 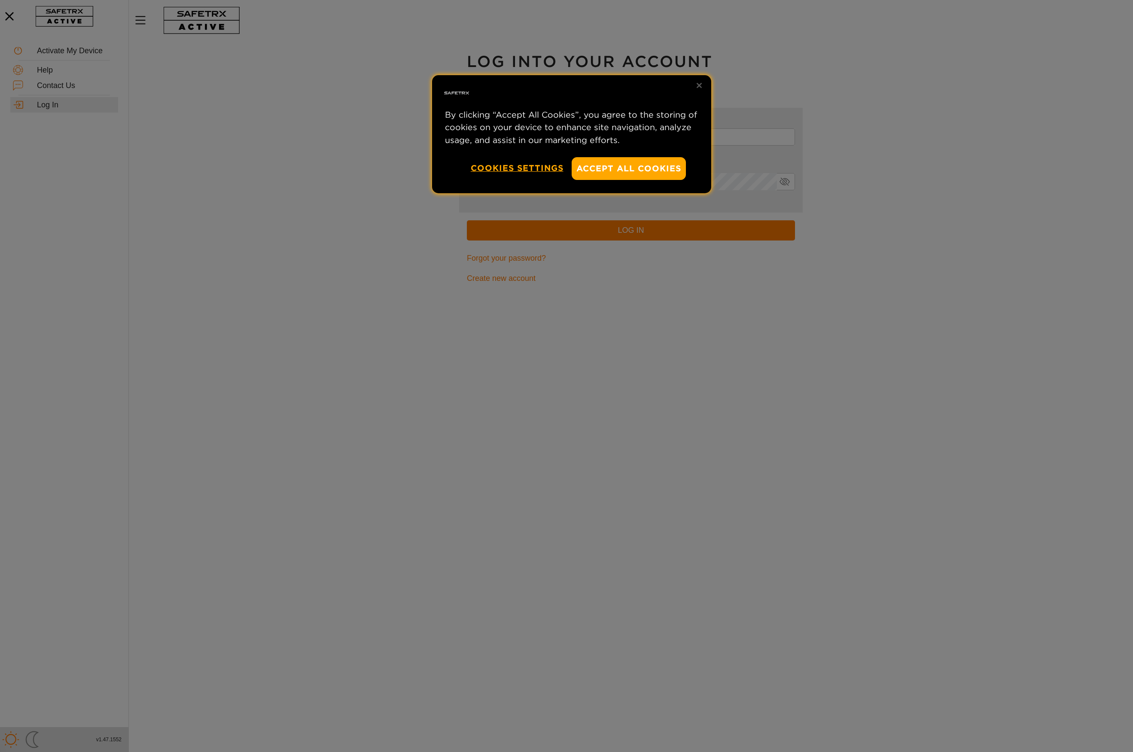 What do you see at coordinates (629, 168) in the screenshot?
I see `button: Accept All Cookies` at bounding box center [629, 168].